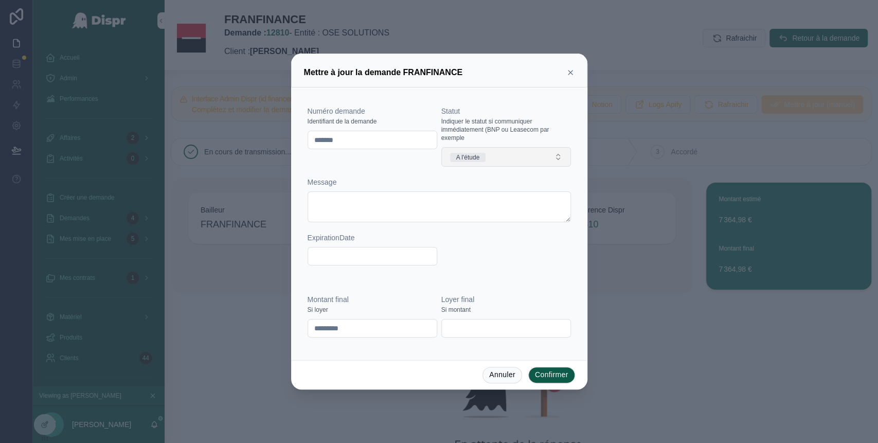  What do you see at coordinates (328, 299) in the screenshot?
I see `span: Montant final` at bounding box center [328, 299].